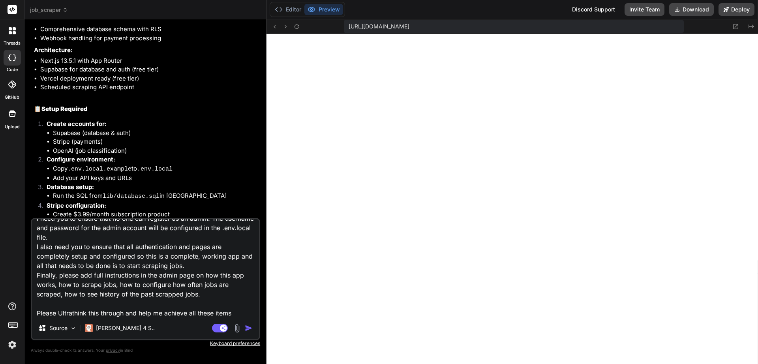  Describe the element at coordinates (155, 151) in the screenshot. I see `li: OpenAI (job classification)` at that location.